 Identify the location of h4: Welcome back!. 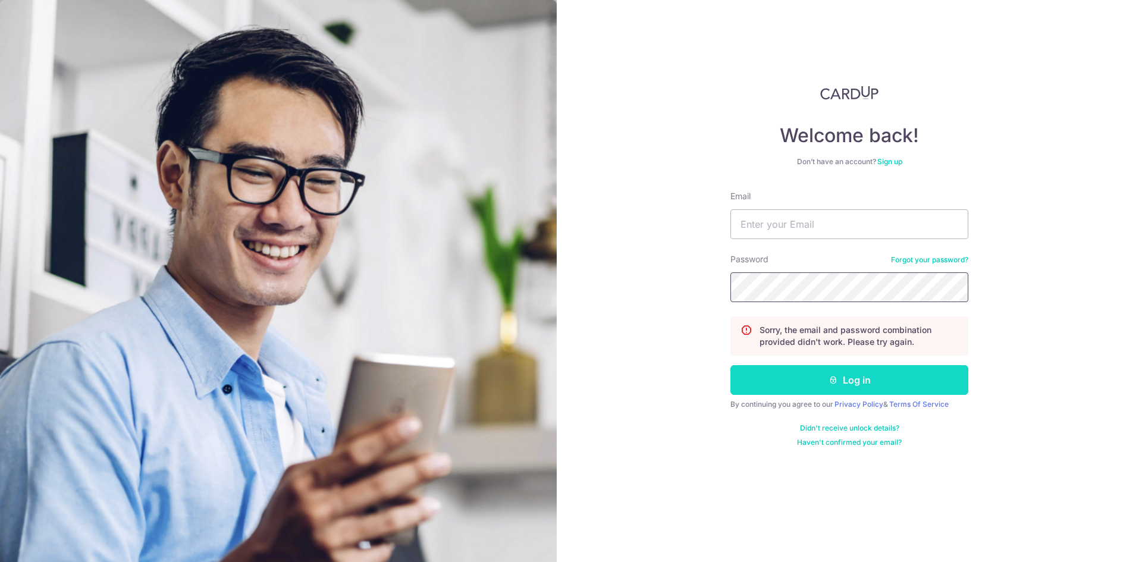
(850, 136).